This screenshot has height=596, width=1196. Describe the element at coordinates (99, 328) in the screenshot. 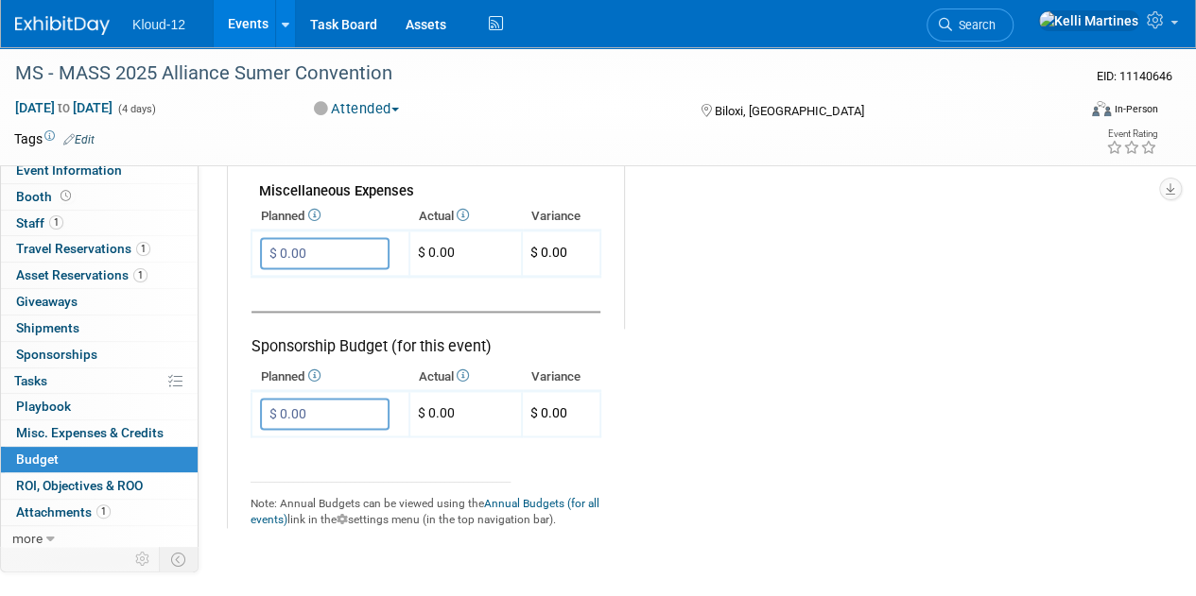

I see `a: Shipments` at that location.